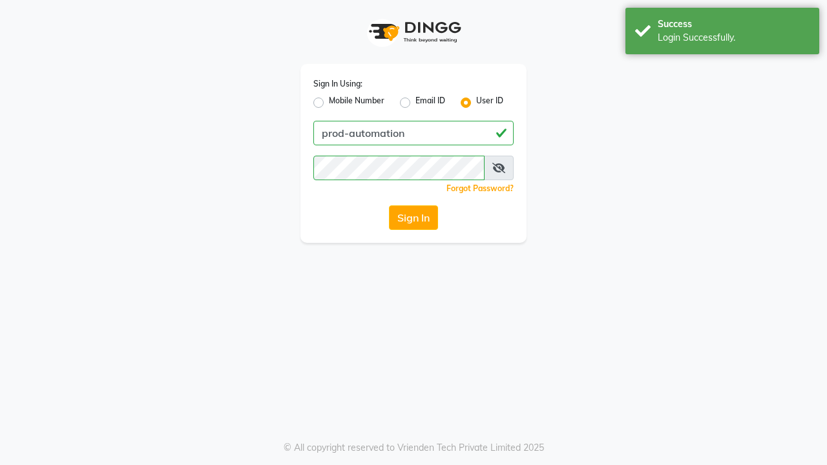 The height and width of the screenshot is (465, 827). What do you see at coordinates (338, 84) in the screenshot?
I see `label: Sign In Using:` at bounding box center [338, 84].